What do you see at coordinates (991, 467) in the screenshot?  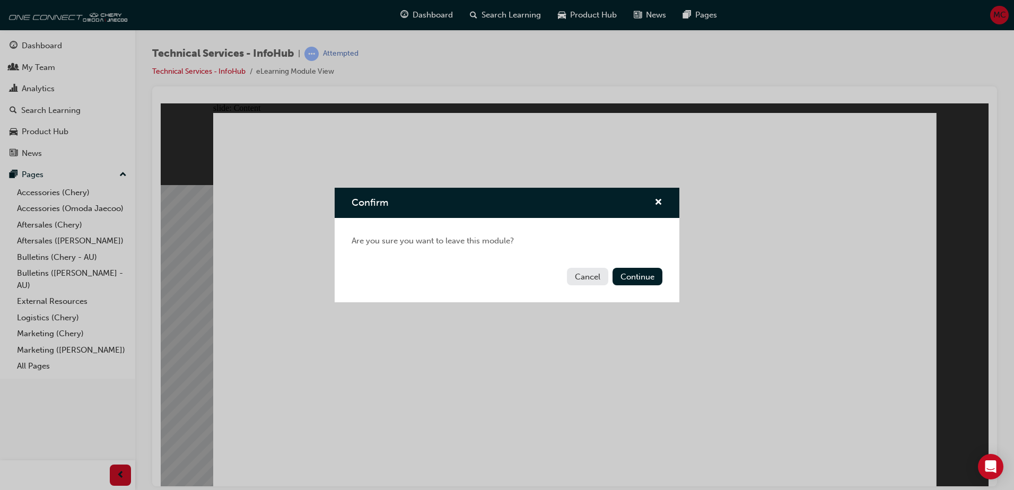 I see `div: Open Intercom Messenger` at bounding box center [991, 467].